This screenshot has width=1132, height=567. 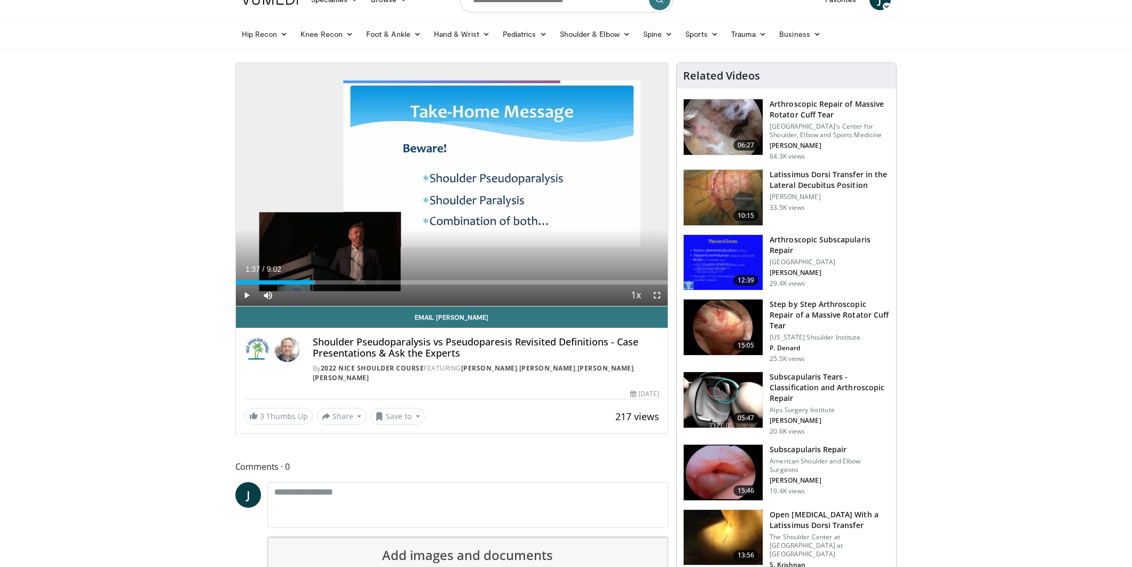 What do you see at coordinates (268, 295) in the screenshot?
I see `button: Mute` at bounding box center [268, 295].